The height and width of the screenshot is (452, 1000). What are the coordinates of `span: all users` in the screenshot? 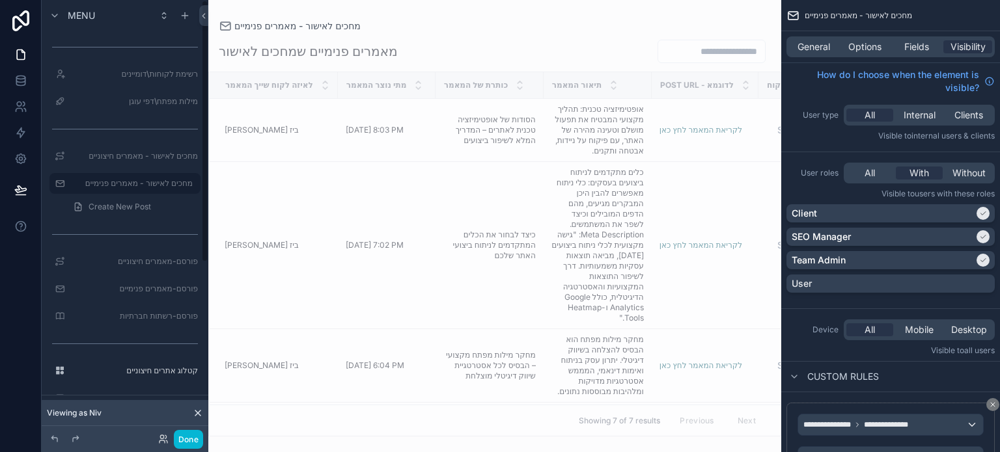 It's located at (979, 350).